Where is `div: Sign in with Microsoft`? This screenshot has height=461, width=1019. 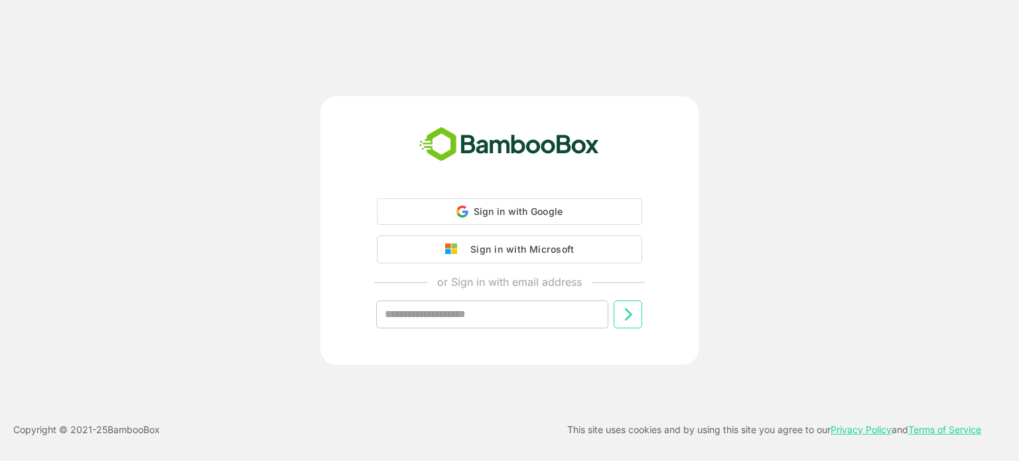 div: Sign in with Microsoft is located at coordinates (519, 250).